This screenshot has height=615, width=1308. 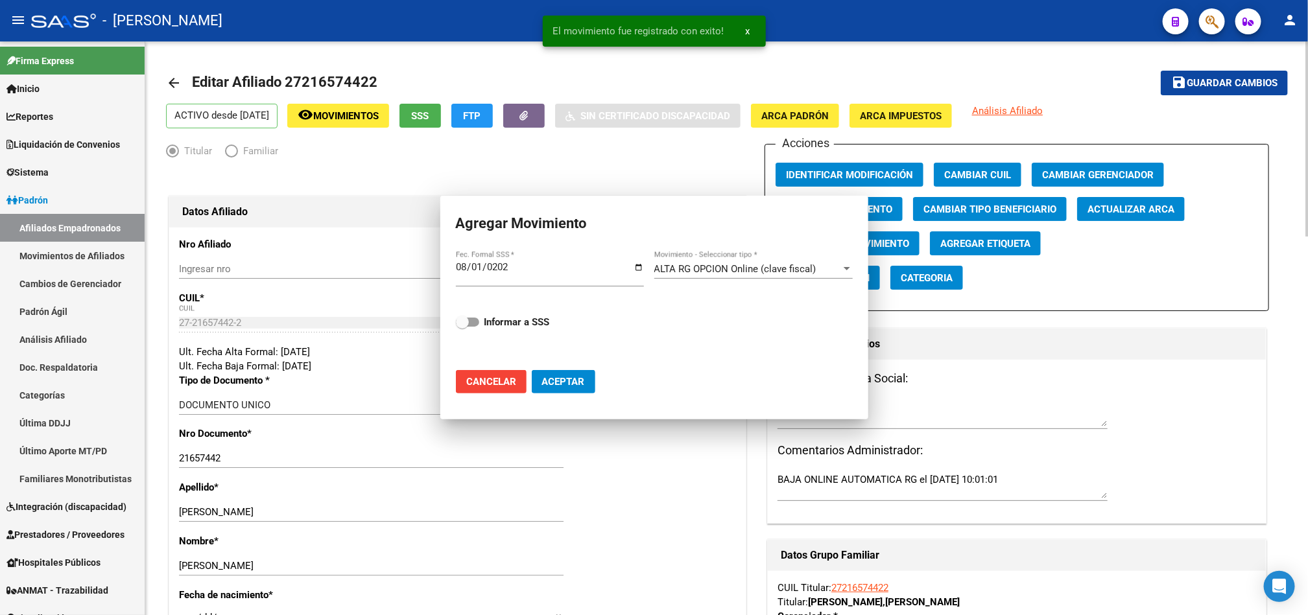 What do you see at coordinates (977, 175) in the screenshot?
I see `span: Cambiar CUIL` at bounding box center [977, 175].